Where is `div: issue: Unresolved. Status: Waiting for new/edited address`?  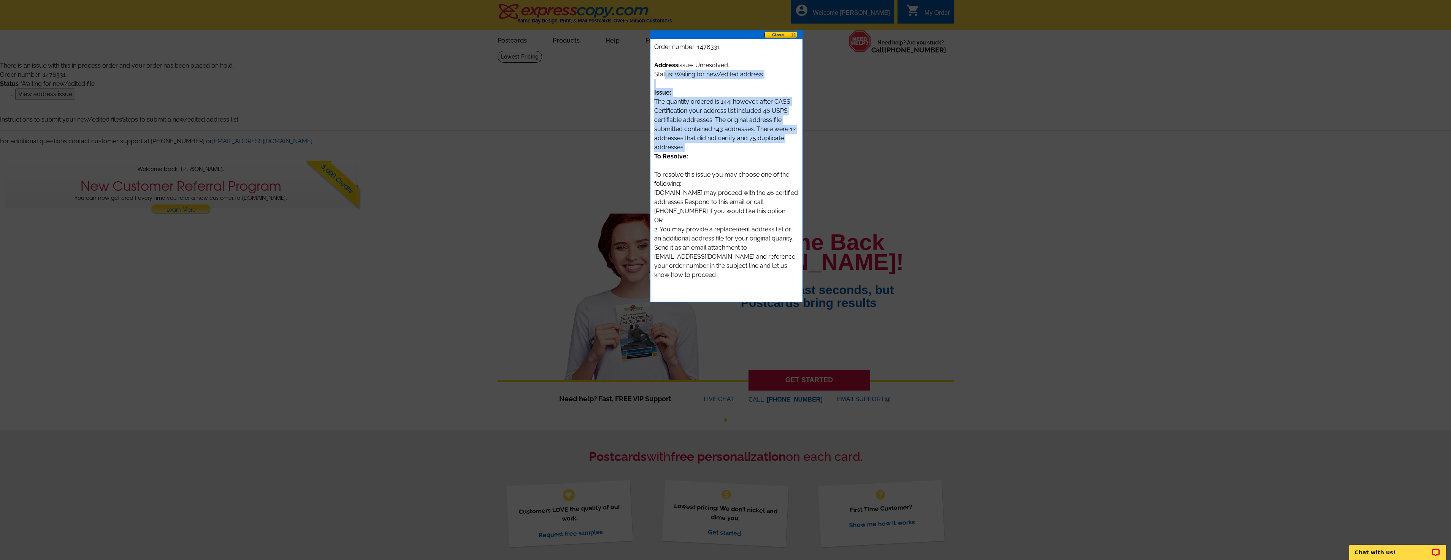 div: issue: Unresolved. Status: Waiting for new/edited address is located at coordinates (726, 70).